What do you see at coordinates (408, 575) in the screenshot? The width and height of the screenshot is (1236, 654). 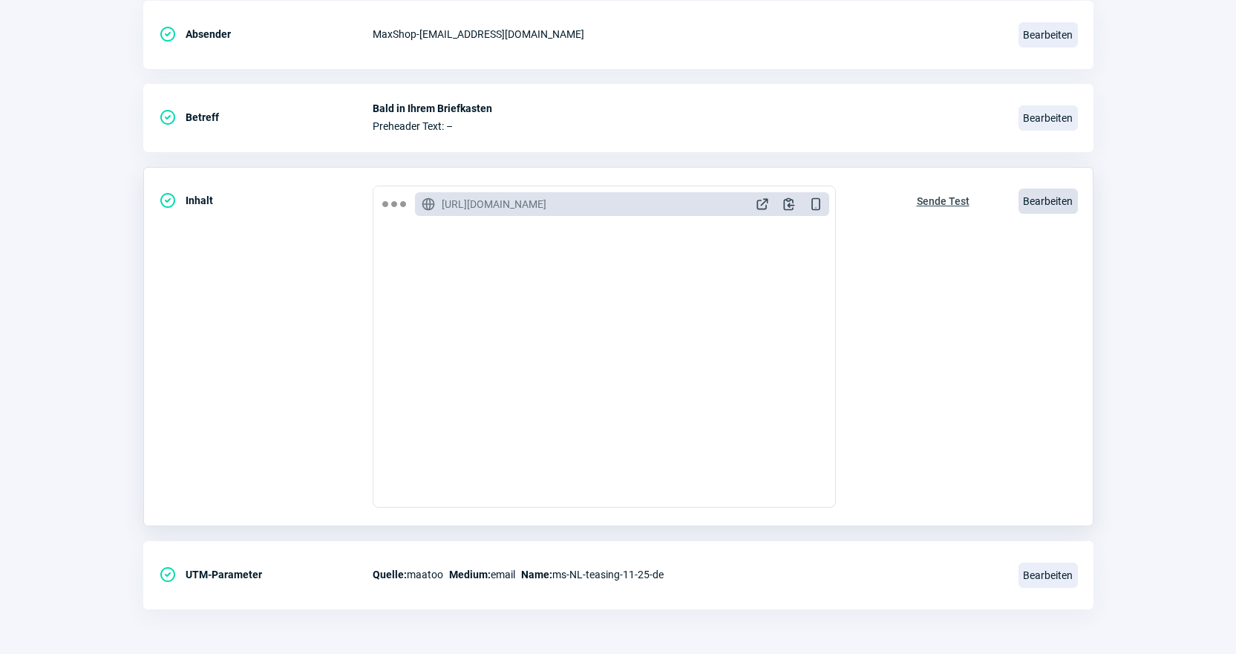 I see `span: maatoo` at bounding box center [408, 575].